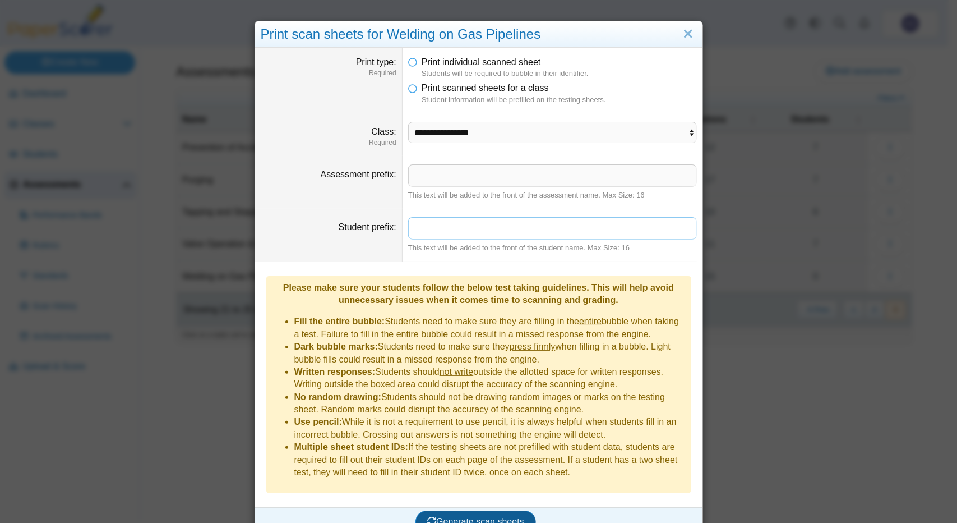 The image size is (957, 523). What do you see at coordinates (490, 353) in the screenshot?
I see `li: Students need to make sure they when filling in a bubble. Light bubble fills could result in a mi...` at bounding box center [490, 353].